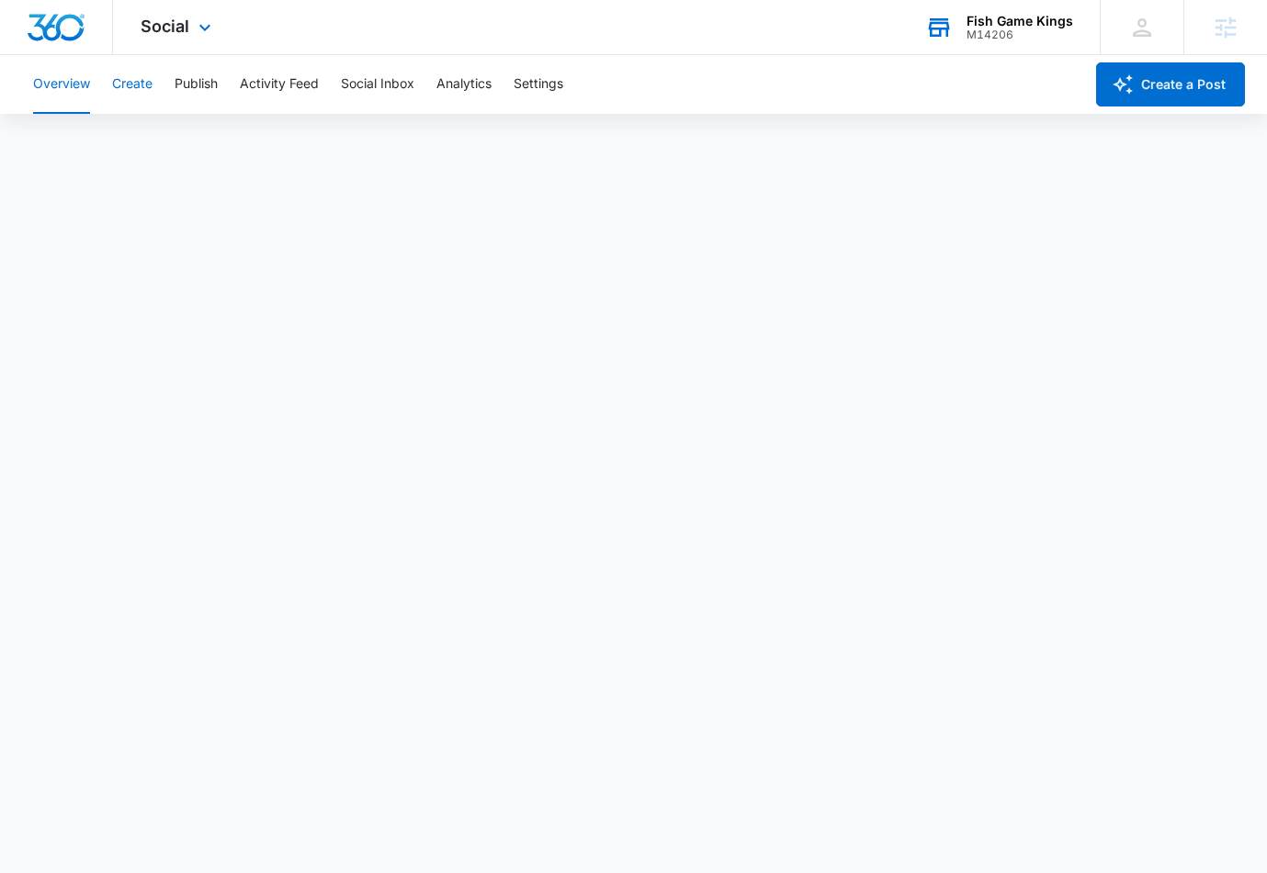 The width and height of the screenshot is (1267, 873). Describe the element at coordinates (1170, 84) in the screenshot. I see `button: Create a Post` at that location.